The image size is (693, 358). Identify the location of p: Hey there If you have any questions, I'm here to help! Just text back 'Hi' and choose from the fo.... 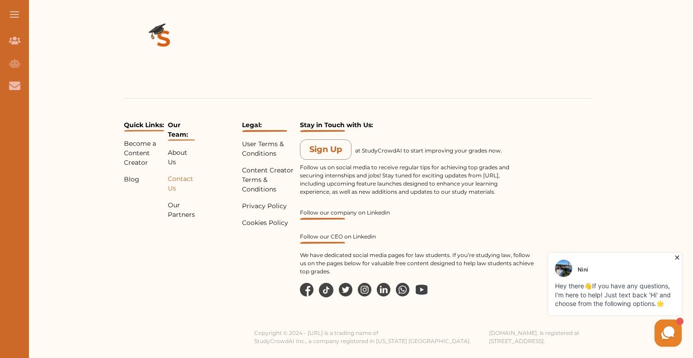
(139, 44).